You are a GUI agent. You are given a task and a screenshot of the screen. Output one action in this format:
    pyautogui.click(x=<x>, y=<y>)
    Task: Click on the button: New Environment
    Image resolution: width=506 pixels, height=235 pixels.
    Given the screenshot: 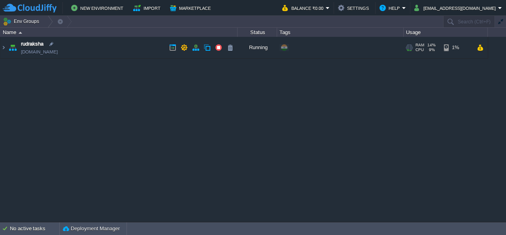 What is the action you would take?
    pyautogui.click(x=99, y=8)
    